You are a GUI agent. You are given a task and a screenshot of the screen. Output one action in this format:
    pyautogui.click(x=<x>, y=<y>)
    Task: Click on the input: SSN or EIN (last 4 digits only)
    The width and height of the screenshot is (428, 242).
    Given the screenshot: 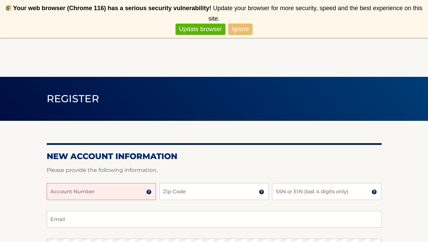 What is the action you would take?
    pyautogui.click(x=327, y=192)
    